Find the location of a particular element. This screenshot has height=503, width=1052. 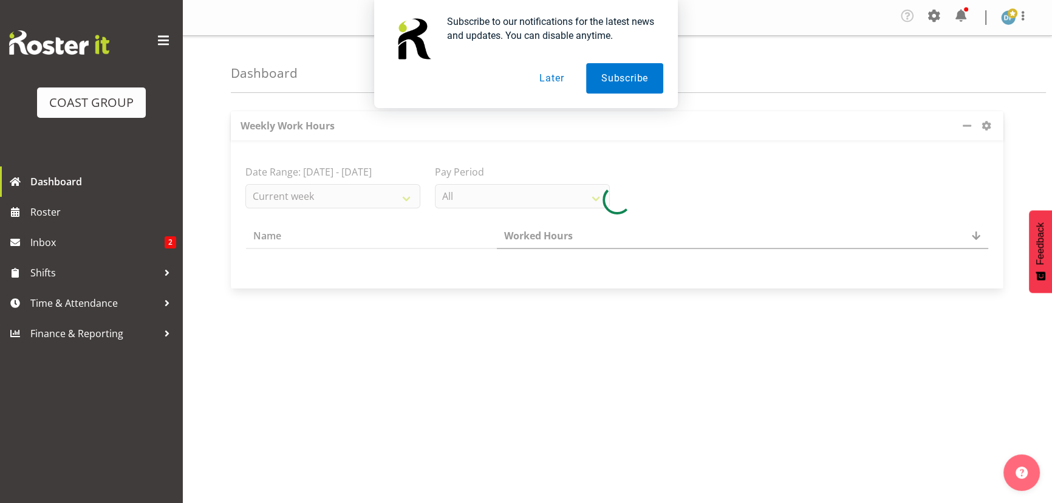

button: Subscribe is located at coordinates (625, 78).